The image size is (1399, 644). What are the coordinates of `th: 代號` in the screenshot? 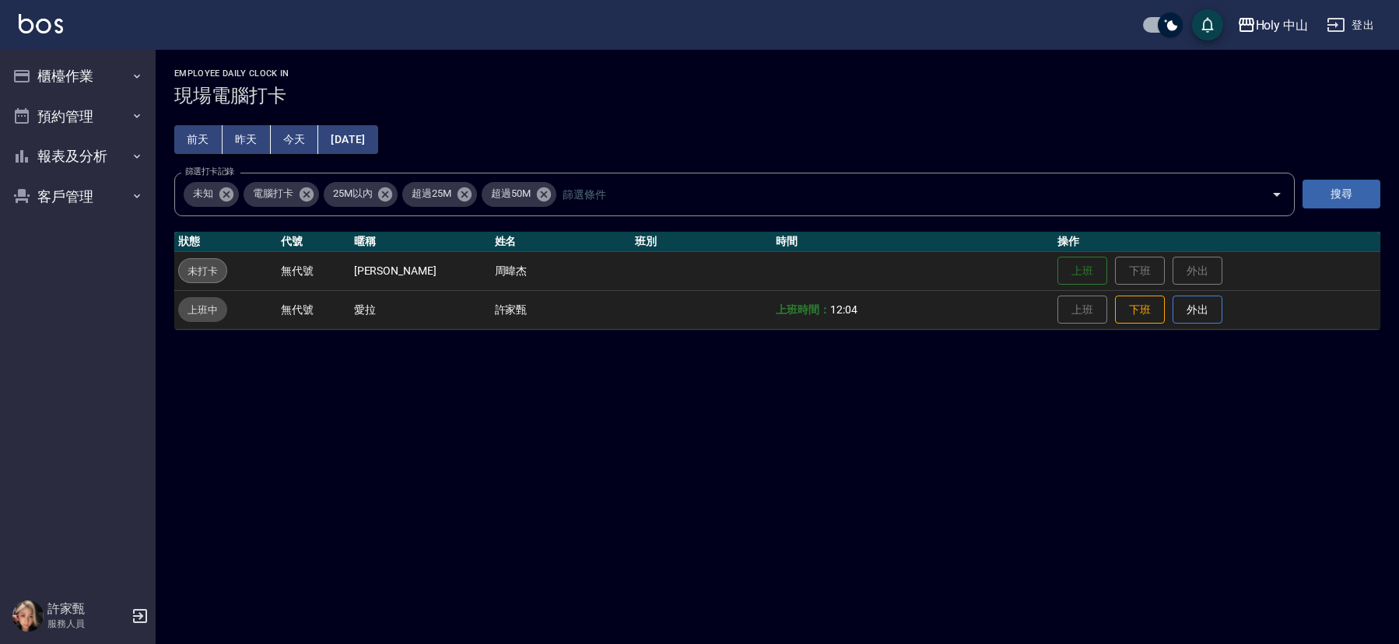 It's located at (314, 242).